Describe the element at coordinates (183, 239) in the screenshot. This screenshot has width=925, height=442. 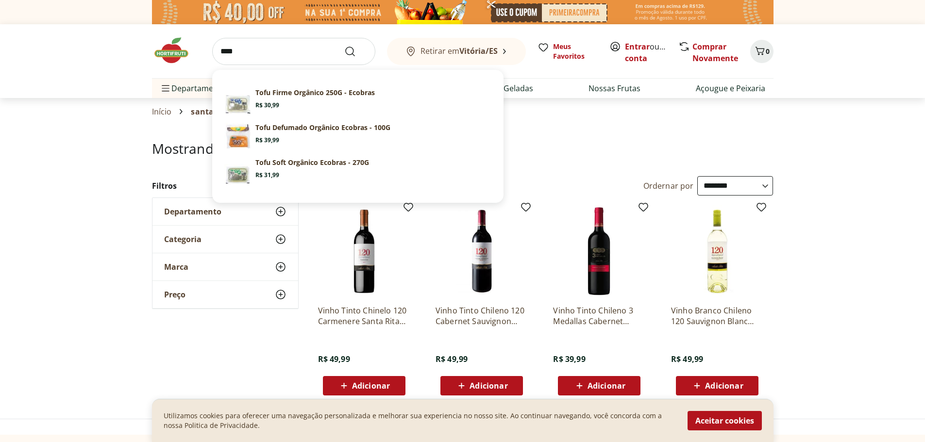
I see `span: Categoria` at that location.